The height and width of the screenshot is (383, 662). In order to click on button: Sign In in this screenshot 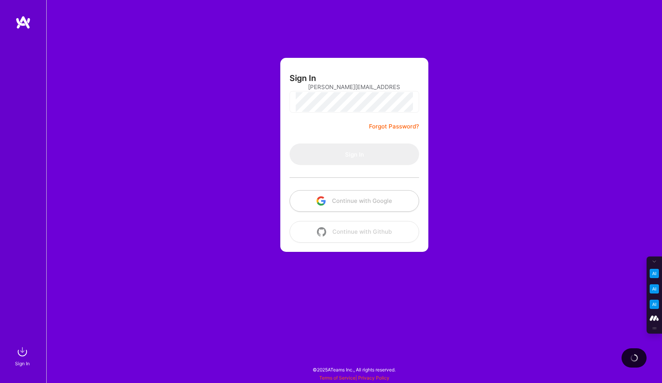, I will do `click(354, 154)`.